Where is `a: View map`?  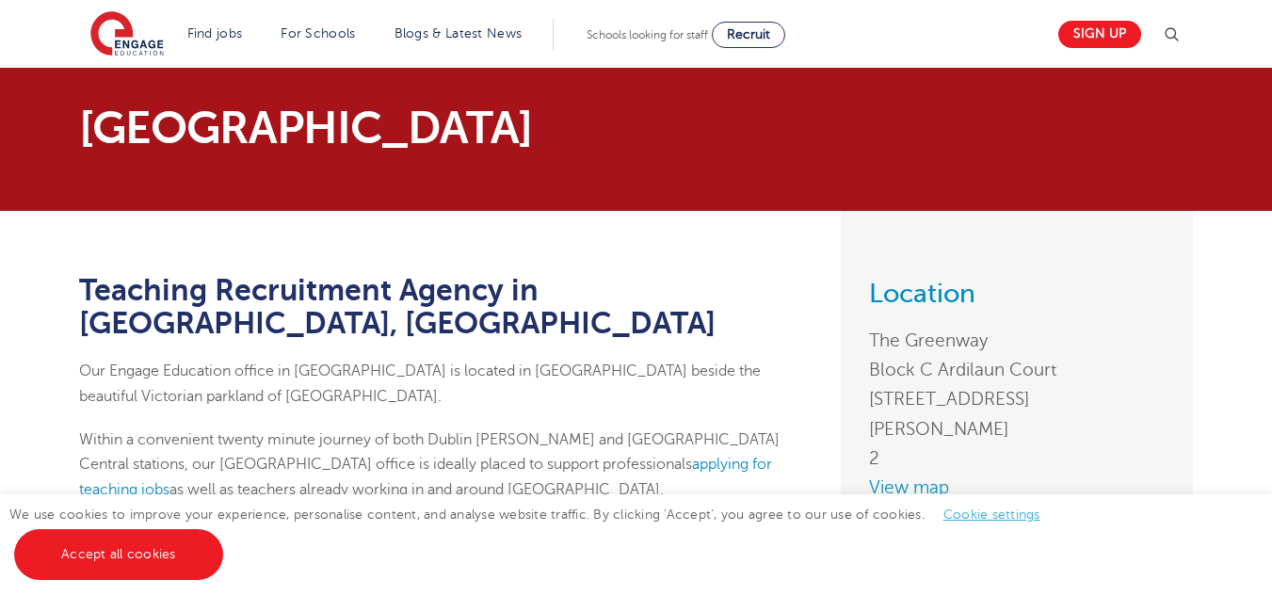
a: View map is located at coordinates (1017, 487).